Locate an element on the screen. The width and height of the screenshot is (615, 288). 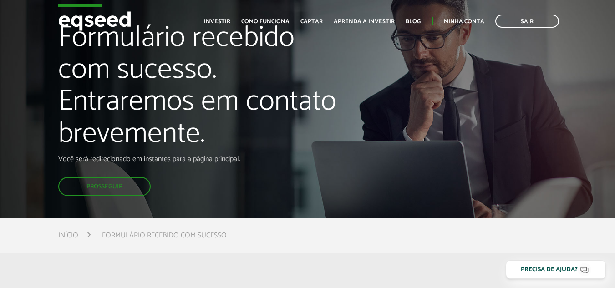
a: Blog is located at coordinates (413, 21).